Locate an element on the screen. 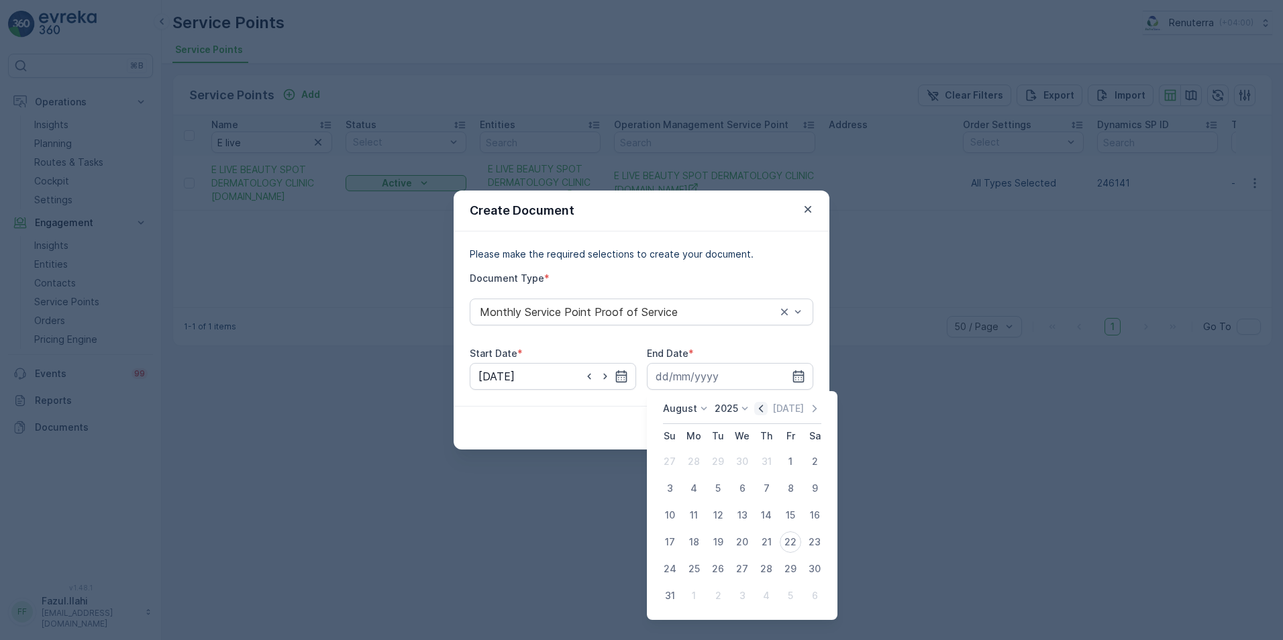 This screenshot has width=1283, height=640. th: Tuesday is located at coordinates (718, 436).